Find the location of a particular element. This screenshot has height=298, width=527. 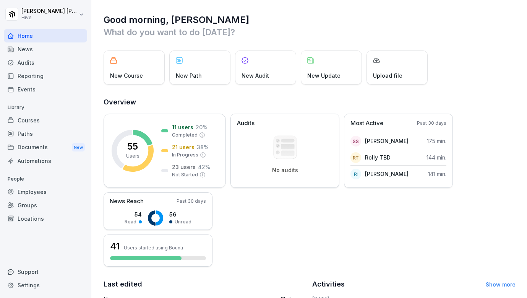

a: DocumentsNew is located at coordinates (46, 147).